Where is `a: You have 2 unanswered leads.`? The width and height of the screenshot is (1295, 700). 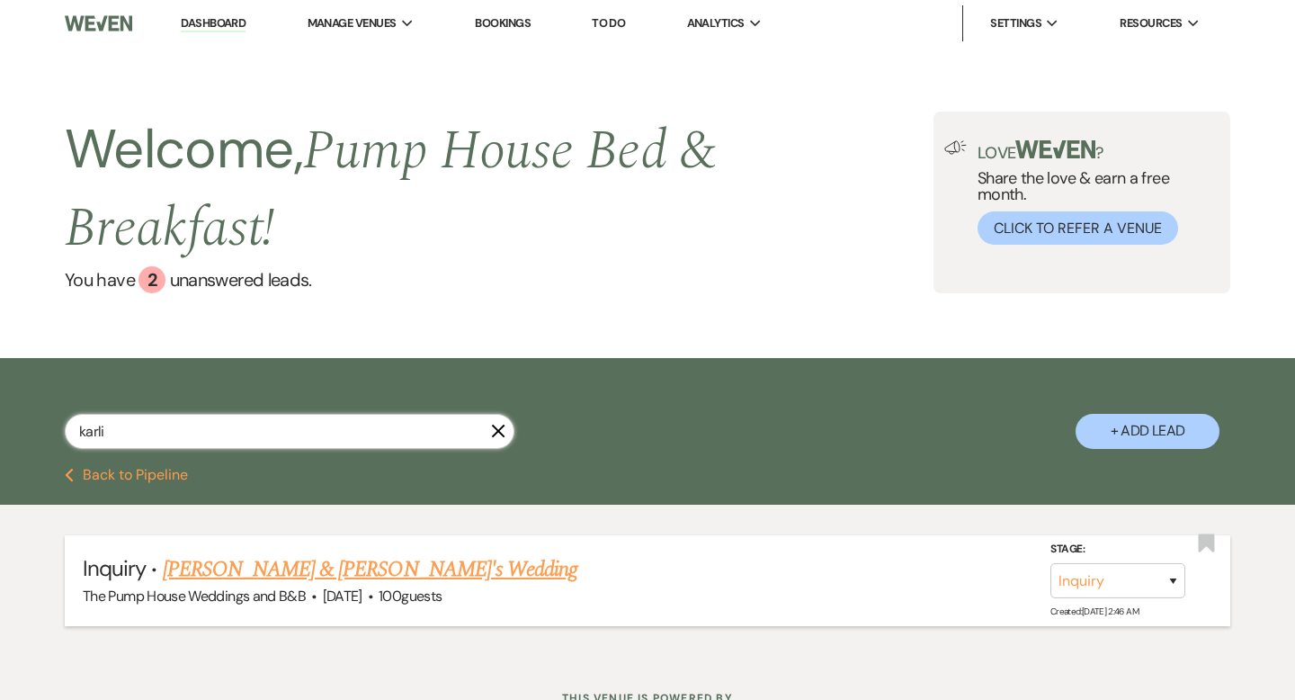
a: You have 2 unanswered leads. is located at coordinates (499, 280).